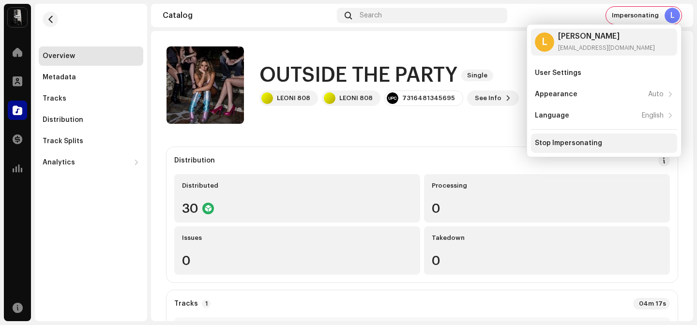 Image resolution: width=697 pixels, height=325 pixels. What do you see at coordinates (248, 15) in the screenshot?
I see `div: Catalog` at bounding box center [248, 15].